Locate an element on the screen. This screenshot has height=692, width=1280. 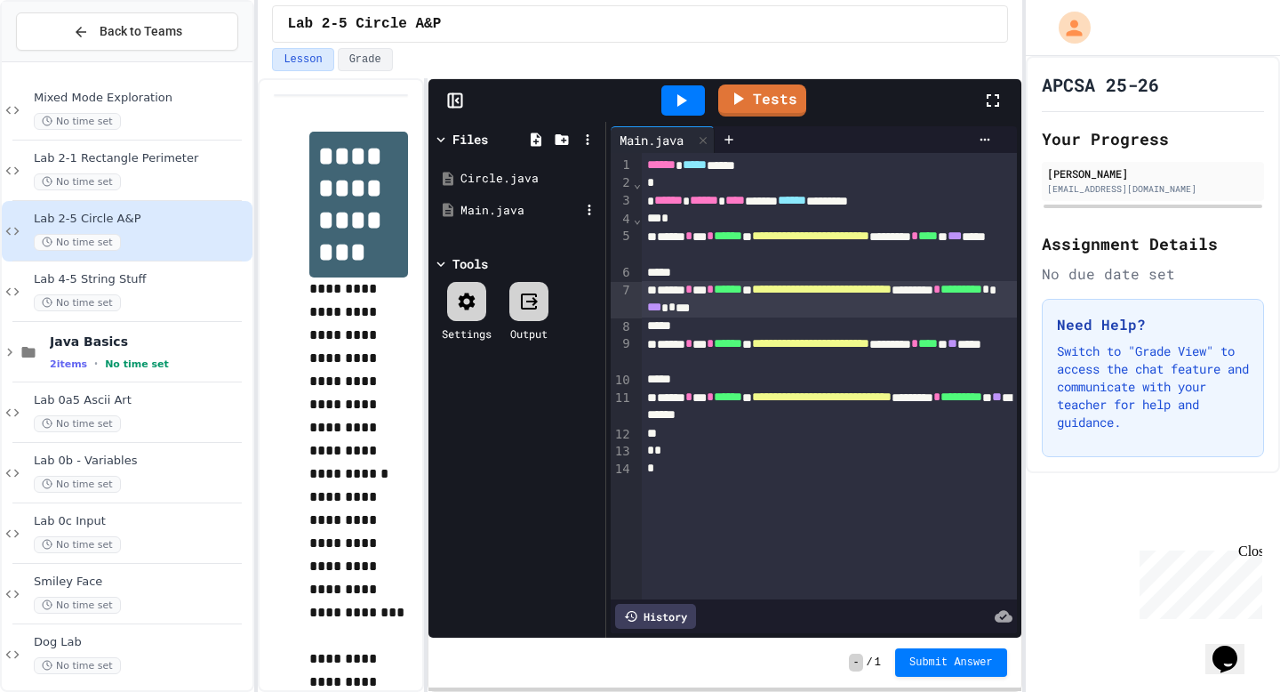
span: Submit Answer is located at coordinates (951, 662).